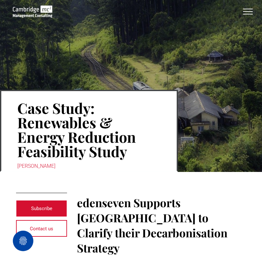 This screenshot has height=264, width=262. Describe the element at coordinates (42, 208) in the screenshot. I see `span: Subscribe` at that location.